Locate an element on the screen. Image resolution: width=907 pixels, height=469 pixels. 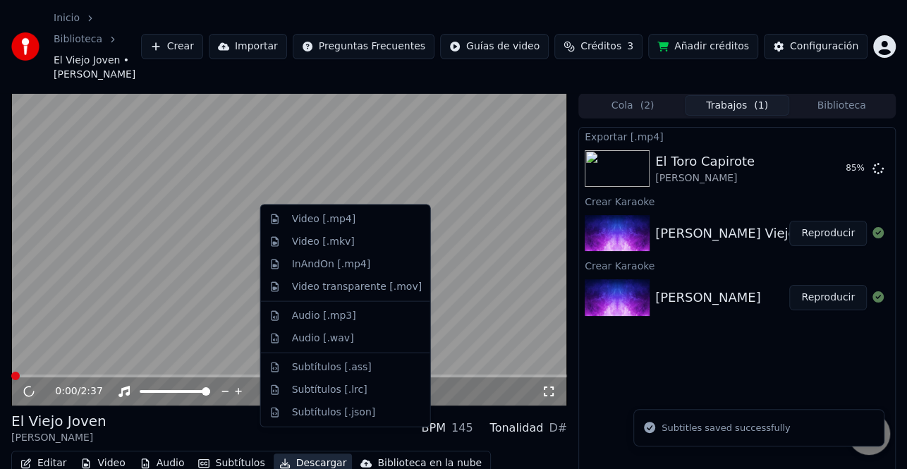
div: Exportar [.mp4] is located at coordinates (737, 136).